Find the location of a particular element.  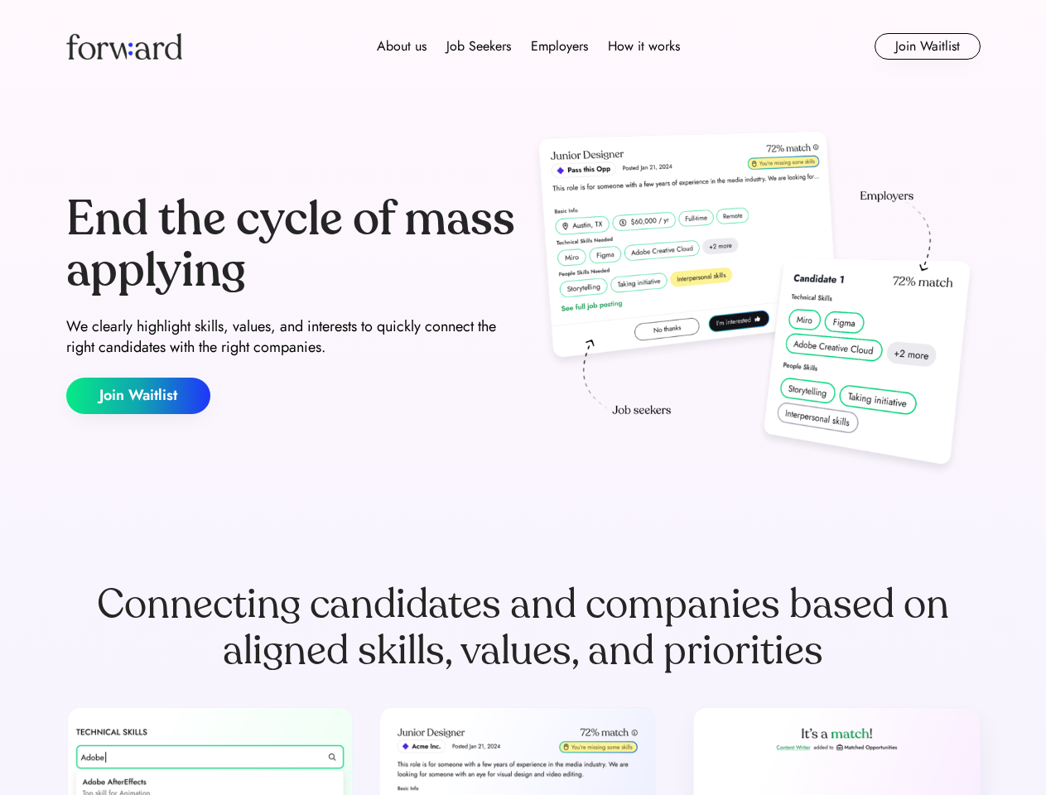

div: Job Seekers is located at coordinates (479, 46).